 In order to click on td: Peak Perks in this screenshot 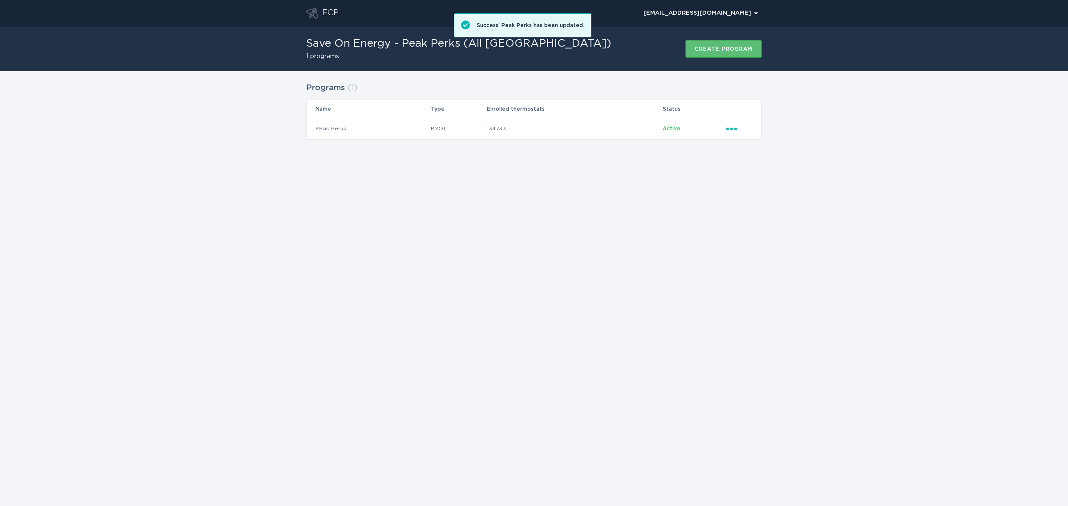, I will do `click(368, 129)`.